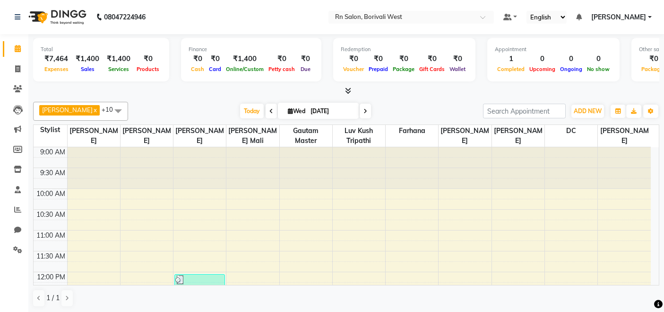  Describe the element at coordinates (52, 152) in the screenshot. I see `div: 9:00 AM` at that location.